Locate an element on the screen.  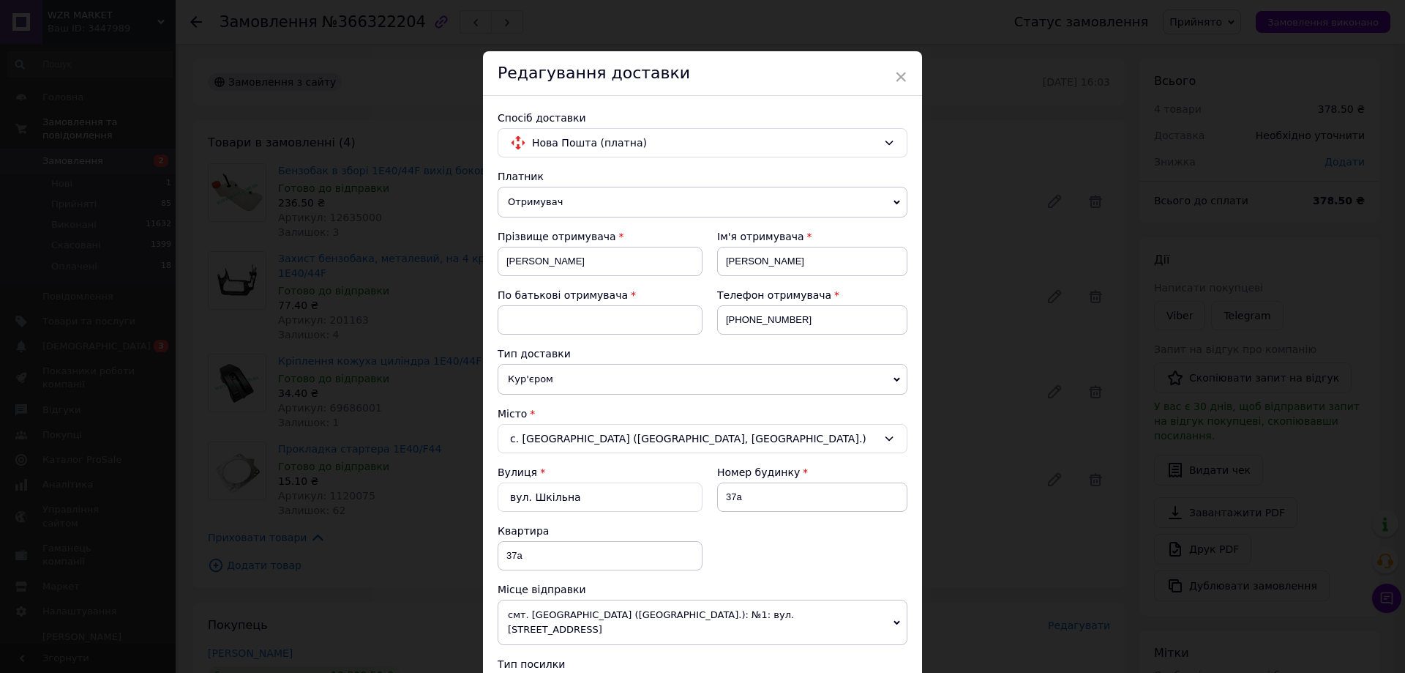
span: Тип доставки is located at coordinates (534, 354).